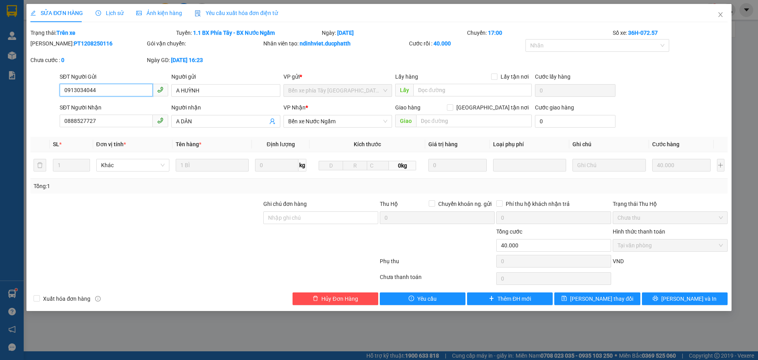 Image resolution: width=758 pixels, height=360 pixels. Describe the element at coordinates (554, 107) in the screenshot. I see `label: Cước giao hàng` at that location.